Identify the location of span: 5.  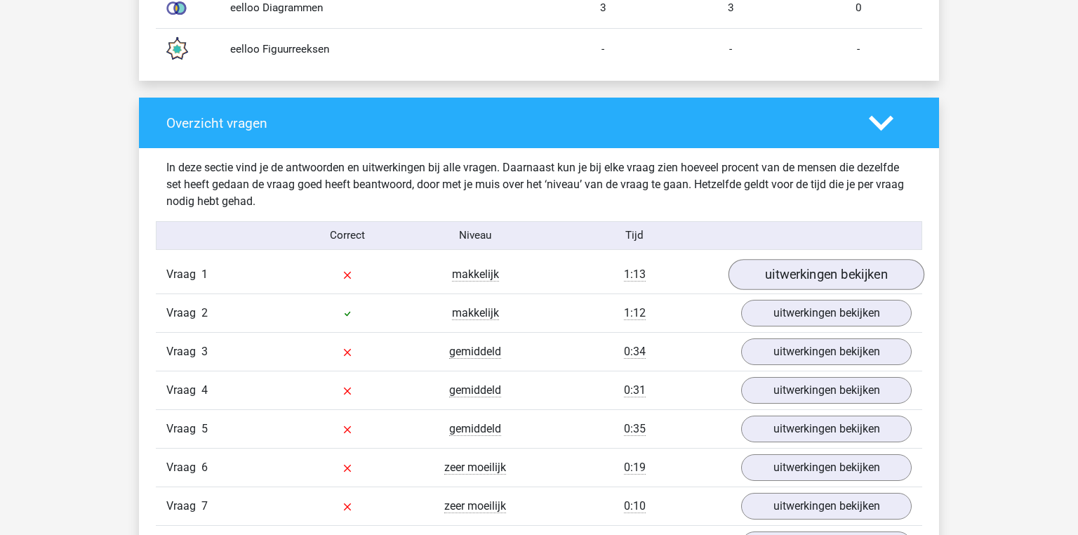
(204, 428).